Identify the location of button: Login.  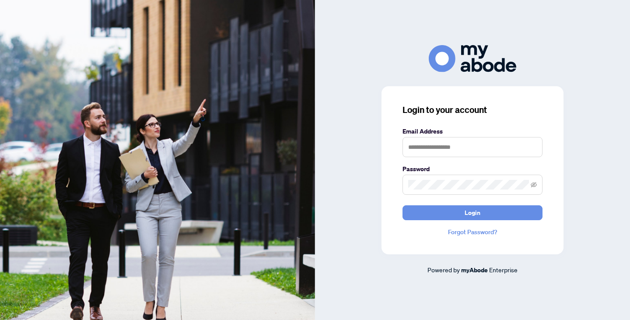
(473, 213).